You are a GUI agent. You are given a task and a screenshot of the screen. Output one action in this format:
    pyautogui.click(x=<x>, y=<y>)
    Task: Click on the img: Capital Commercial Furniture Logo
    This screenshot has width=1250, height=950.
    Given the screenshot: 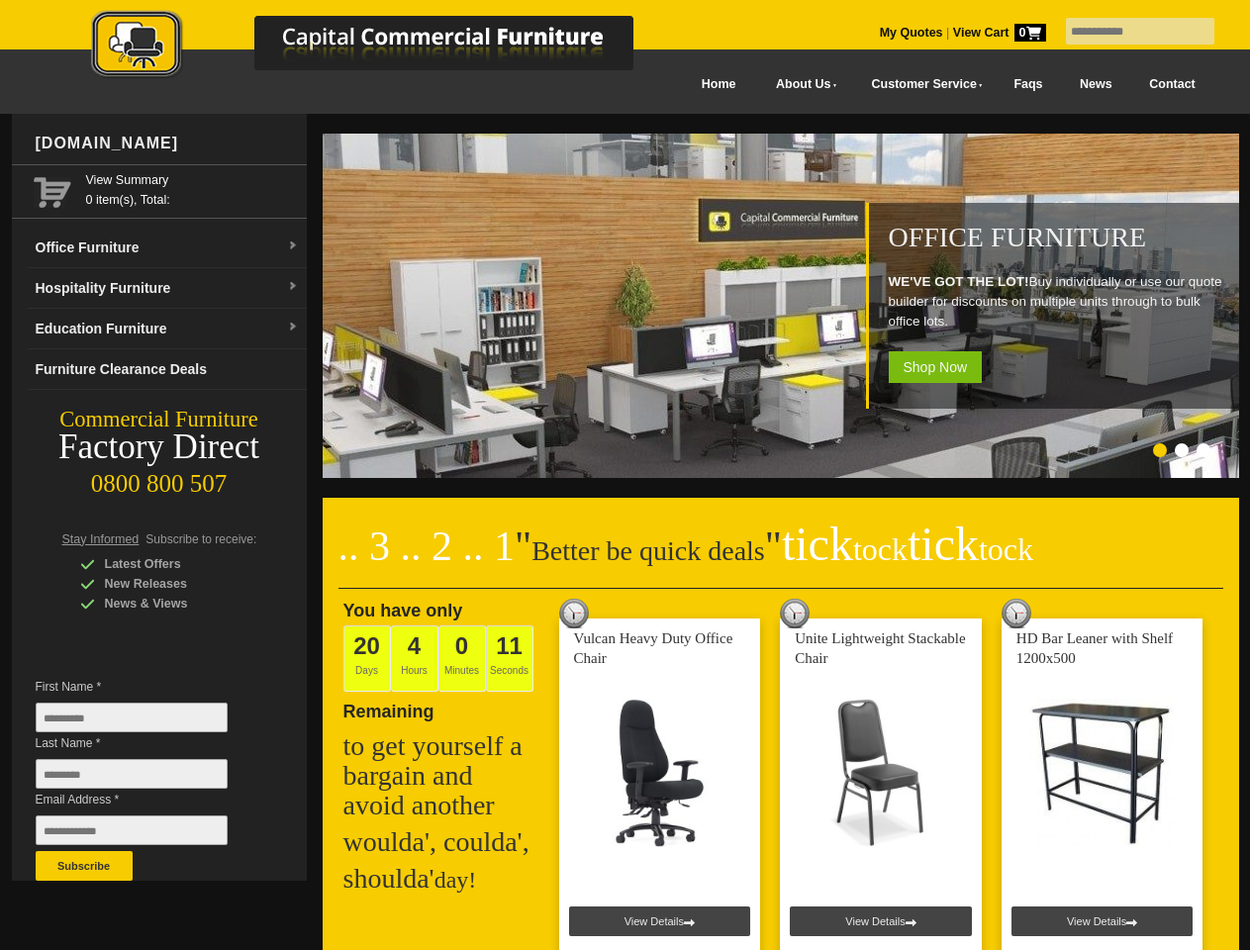 What is the action you would take?
    pyautogui.click(x=383, y=46)
    